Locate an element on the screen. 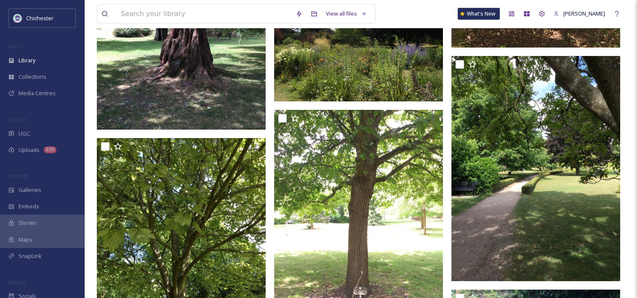 Image resolution: width=637 pixels, height=298 pixels. span: Library is located at coordinates (27, 60).